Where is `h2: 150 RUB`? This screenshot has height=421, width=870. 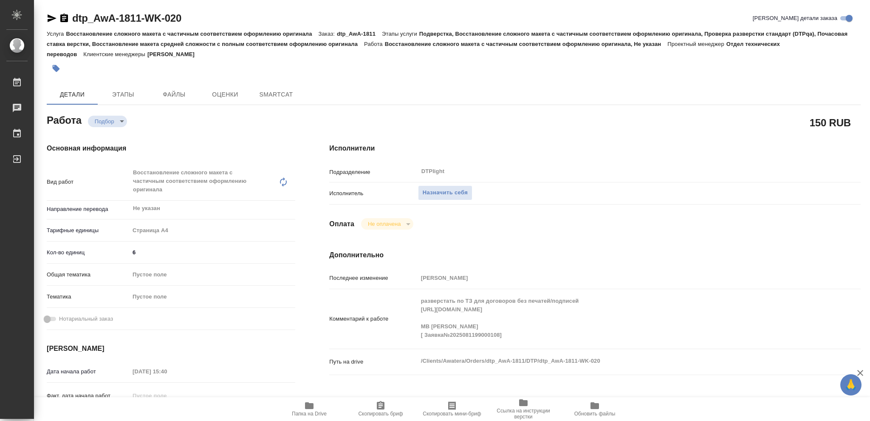 h2: 150 RUB is located at coordinates (830, 122).